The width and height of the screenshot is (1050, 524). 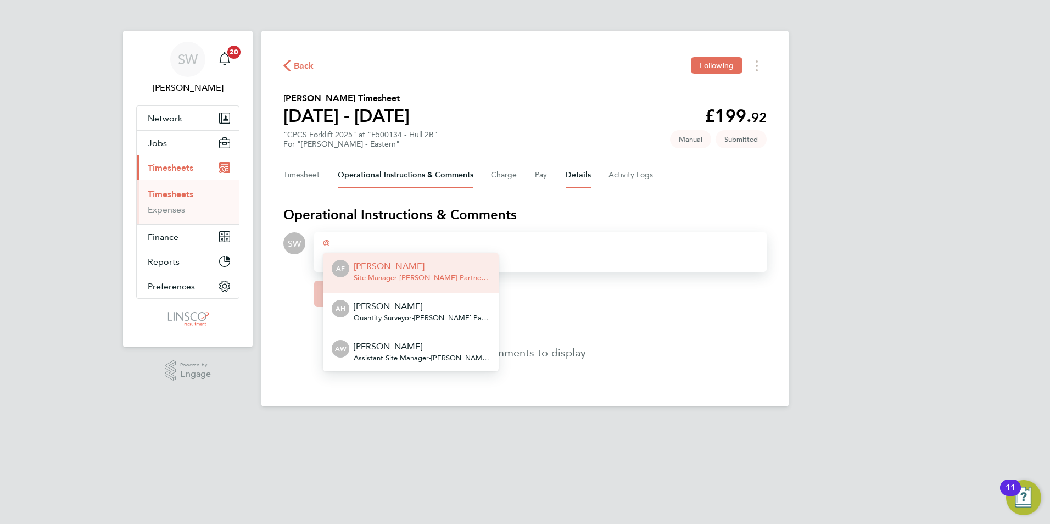 What do you see at coordinates (188, 261) in the screenshot?
I see `button: Reports` at bounding box center [188, 261].